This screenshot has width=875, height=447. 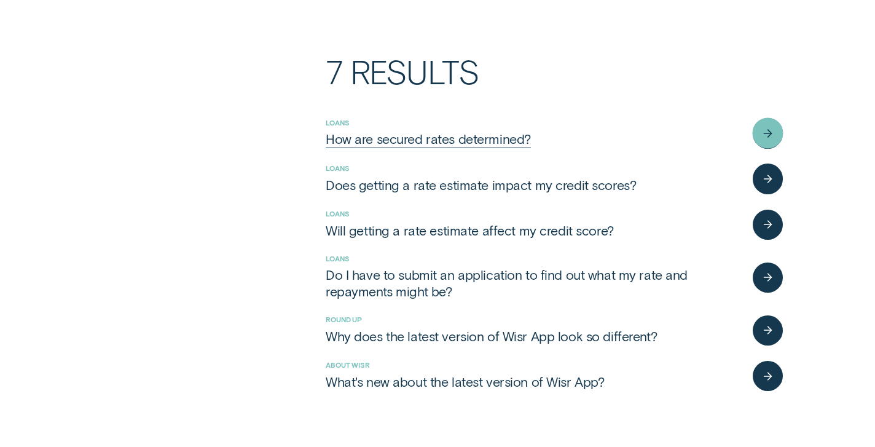 What do you see at coordinates (536, 283) in the screenshot?
I see `a: Do I have to submit an application to find out what my rate and repayments might be?` at bounding box center [536, 283].